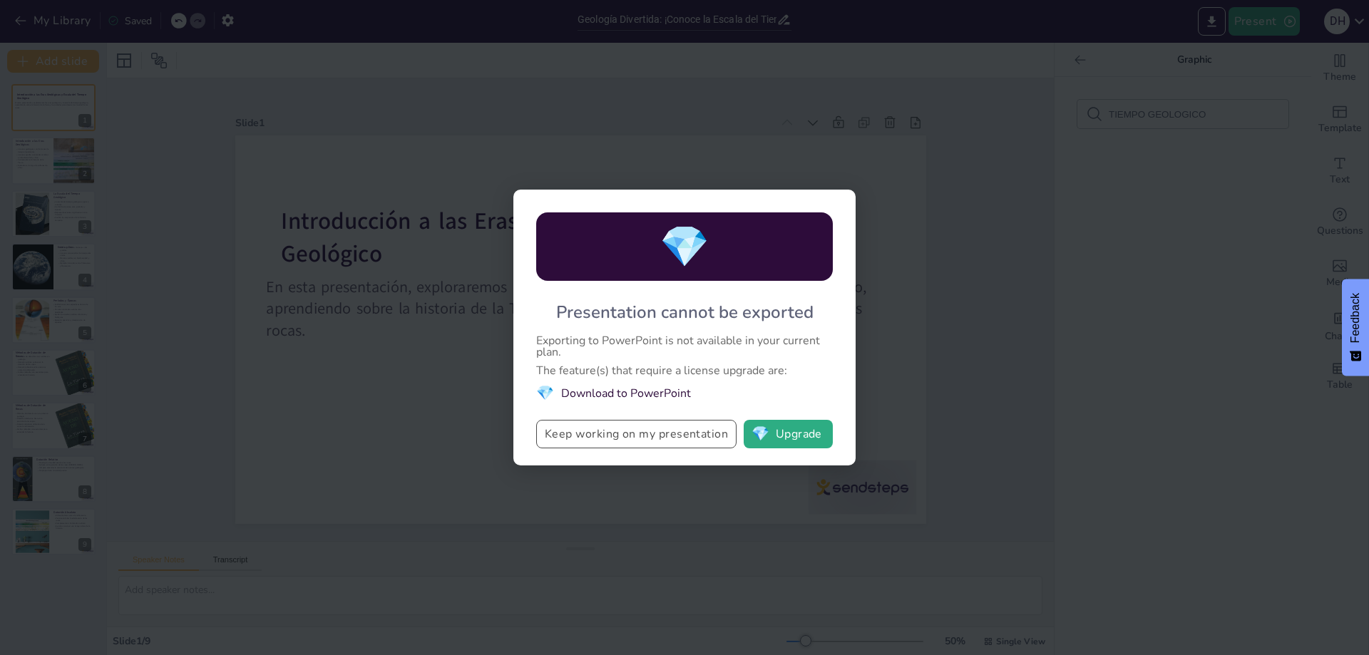 The width and height of the screenshot is (1369, 655). Describe the element at coordinates (685, 347) in the screenshot. I see `div: Exporting to PowerPoint is not available in your current plan.` at that location.